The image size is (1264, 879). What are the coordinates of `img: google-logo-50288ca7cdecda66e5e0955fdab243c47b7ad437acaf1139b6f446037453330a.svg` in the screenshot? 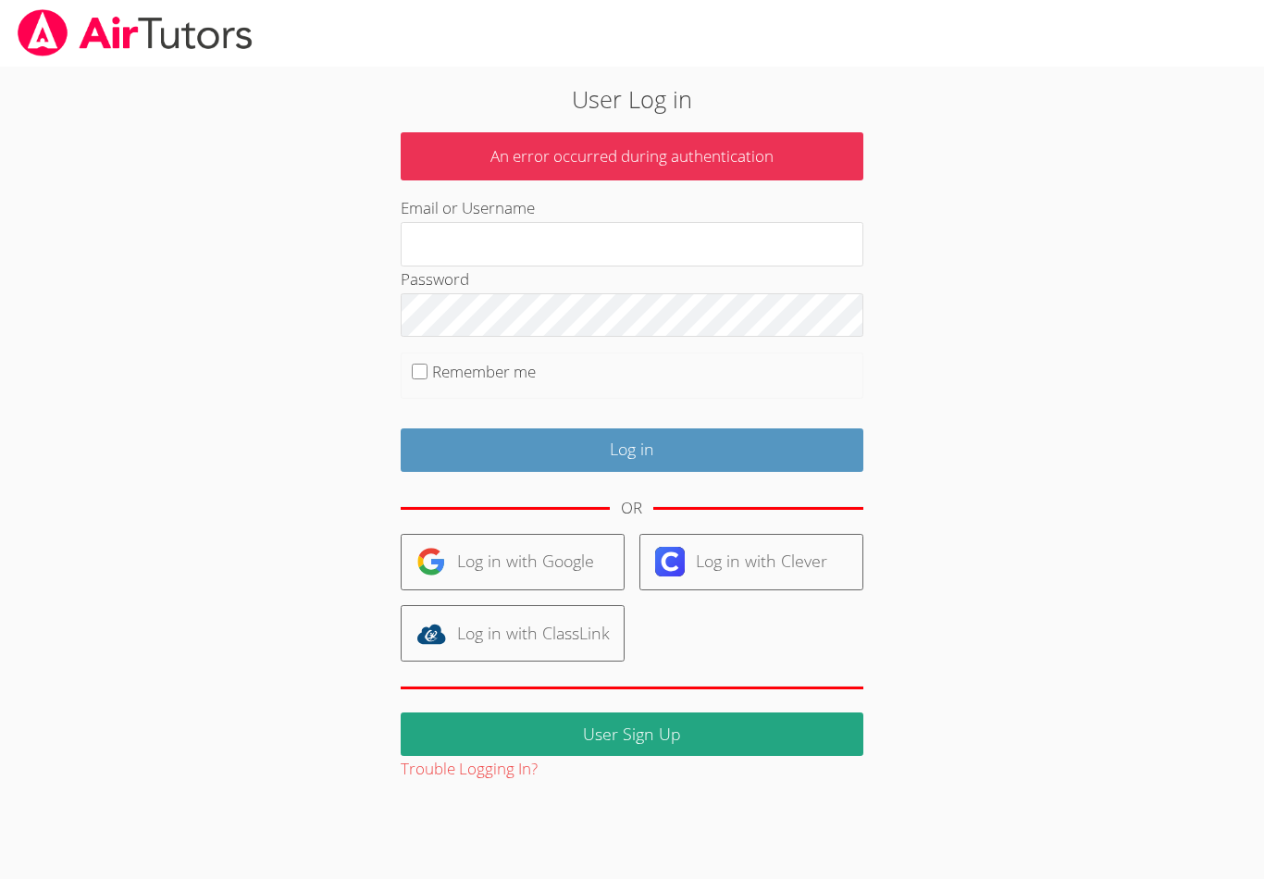 It's located at (431, 562).